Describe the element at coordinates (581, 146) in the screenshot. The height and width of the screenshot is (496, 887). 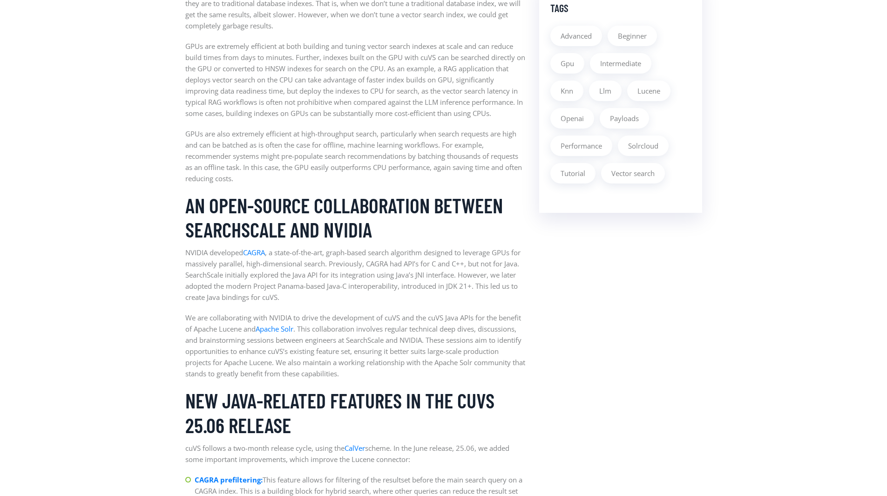
I see `a: Performance` at that location.